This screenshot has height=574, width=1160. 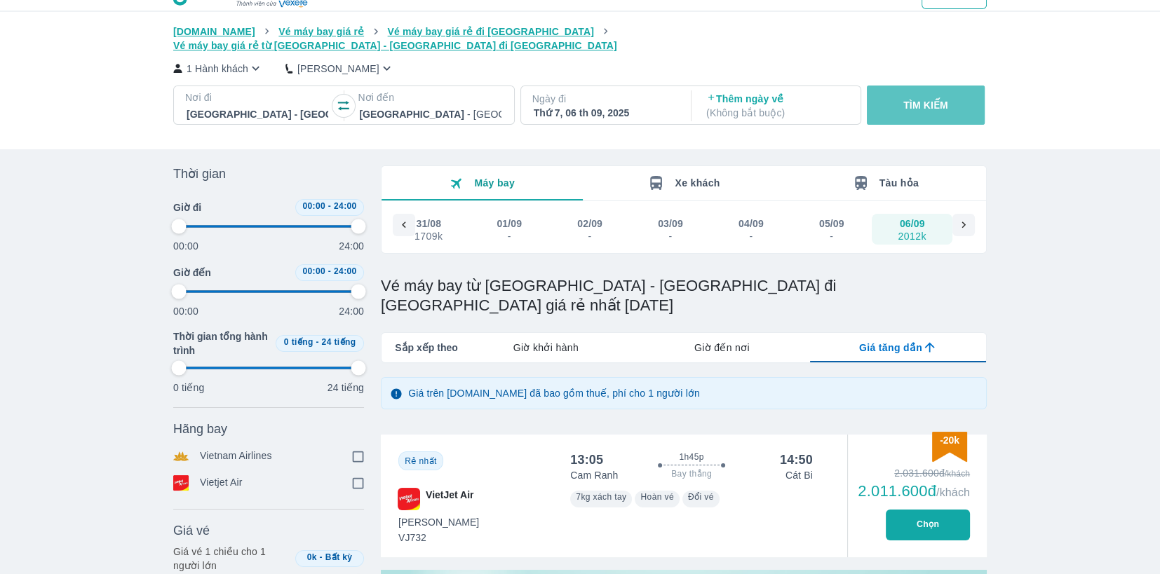 What do you see at coordinates (299, 342) in the screenshot?
I see `span: 0 tiếng` at bounding box center [299, 342].